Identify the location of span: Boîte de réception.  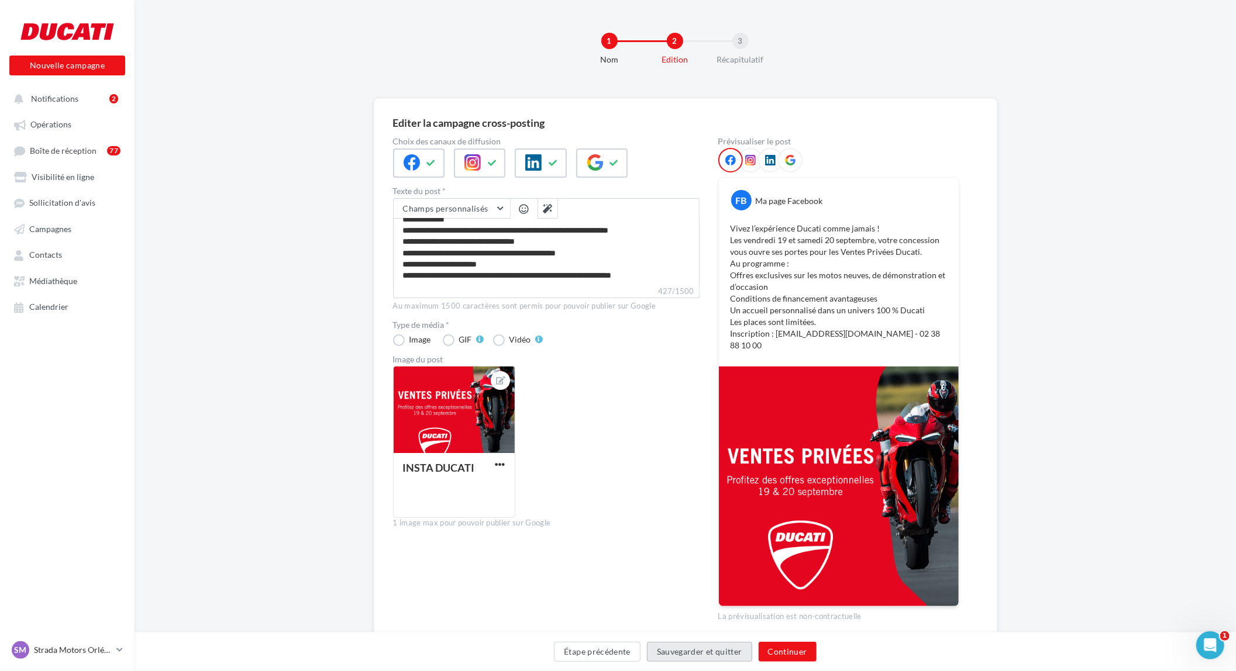
(63, 150).